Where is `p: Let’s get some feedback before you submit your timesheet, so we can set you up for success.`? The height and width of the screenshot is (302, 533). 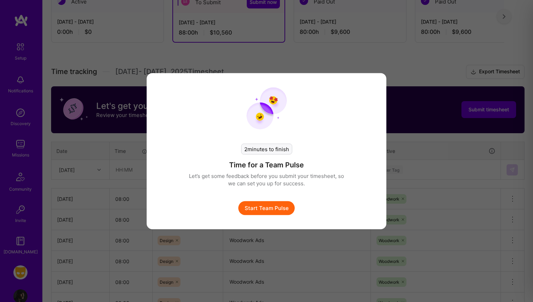
p: Let’s get some feedback before you submit your timesheet, so we can set you up for success. is located at coordinates (267, 179).